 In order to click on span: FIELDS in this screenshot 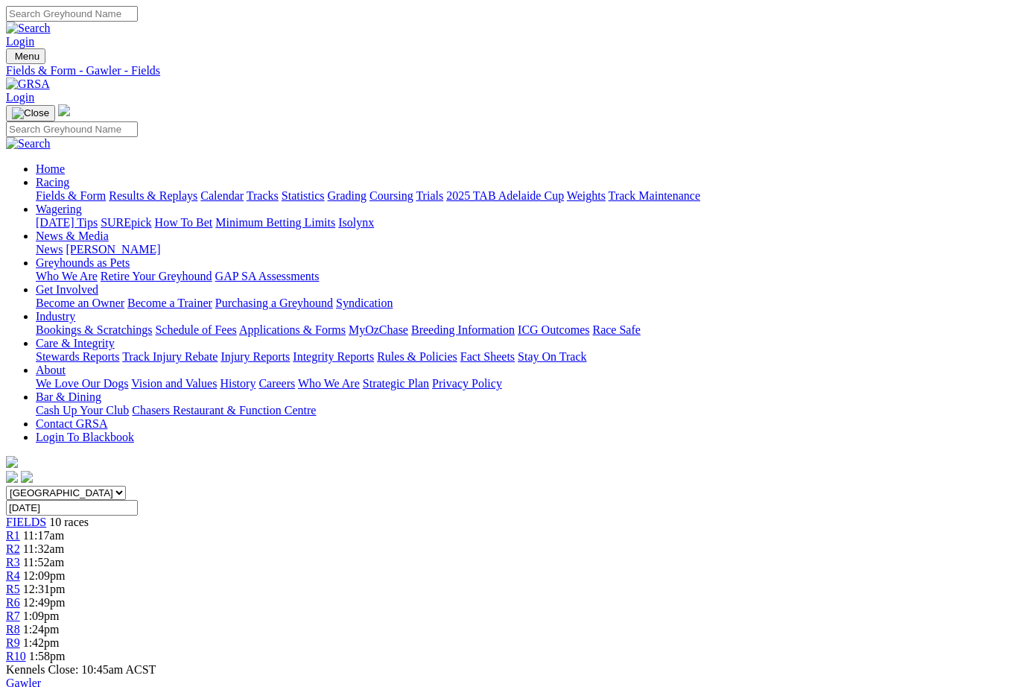, I will do `click(26, 521)`.